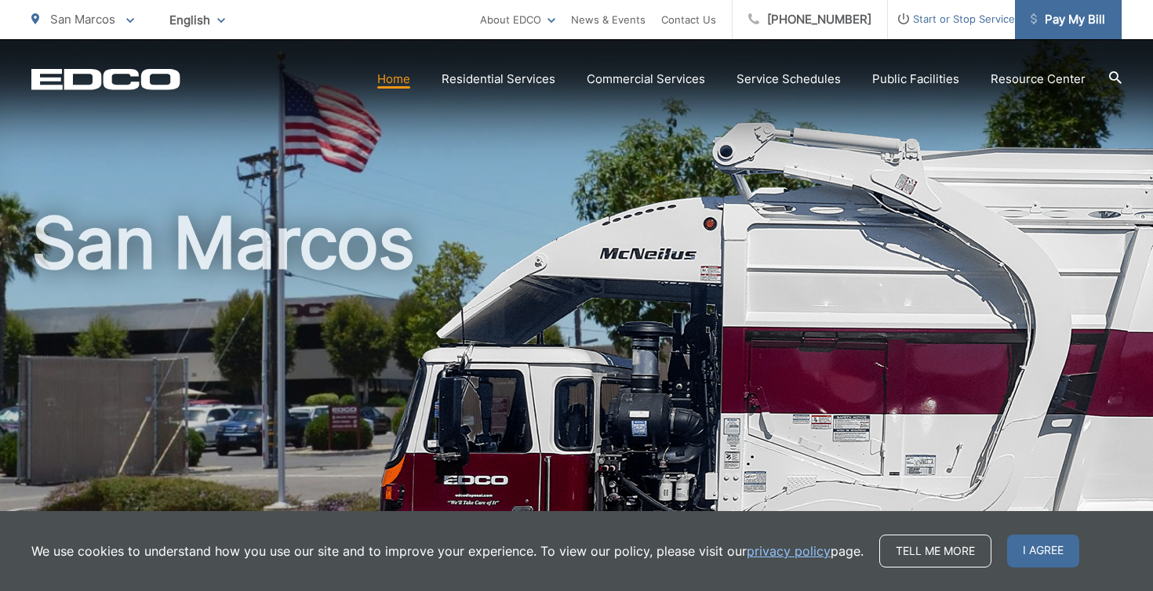 The width and height of the screenshot is (1153, 591). Describe the element at coordinates (608, 20) in the screenshot. I see `a: News & Events` at that location.